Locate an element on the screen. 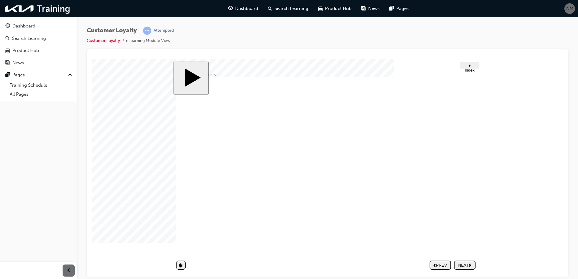  span: Search Learning is located at coordinates (291, 8).